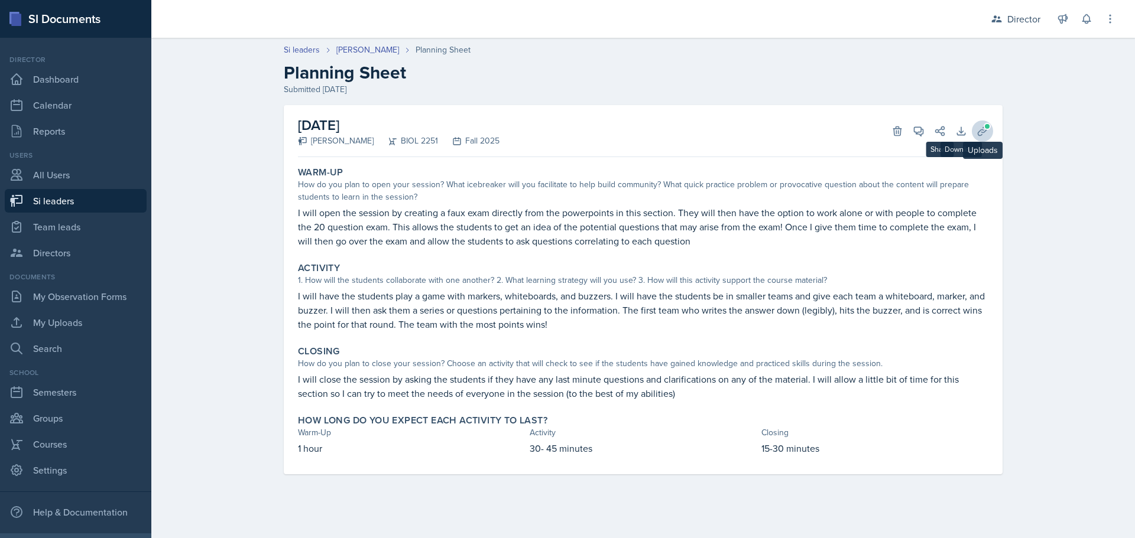  Describe the element at coordinates (443, 50) in the screenshot. I see `div: Planning Sheet` at that location.